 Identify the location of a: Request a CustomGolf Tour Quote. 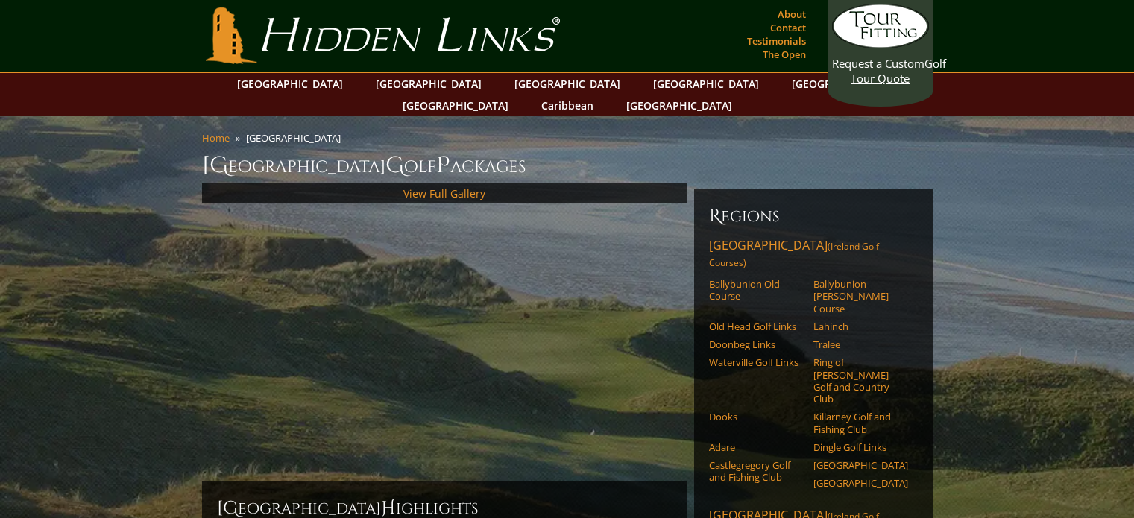
(880, 45).